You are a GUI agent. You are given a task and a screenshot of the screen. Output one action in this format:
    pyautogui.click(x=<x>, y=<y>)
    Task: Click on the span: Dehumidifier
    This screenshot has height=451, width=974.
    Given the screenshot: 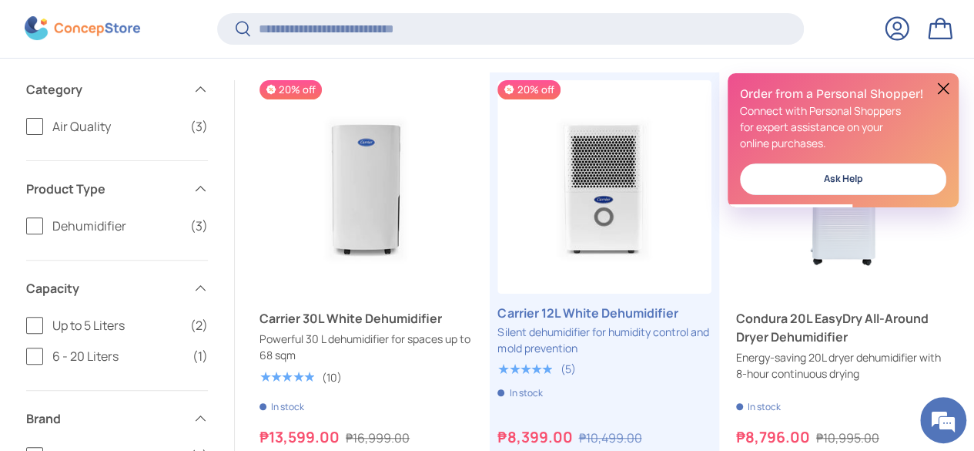 What is the action you would take?
    pyautogui.click(x=116, y=226)
    